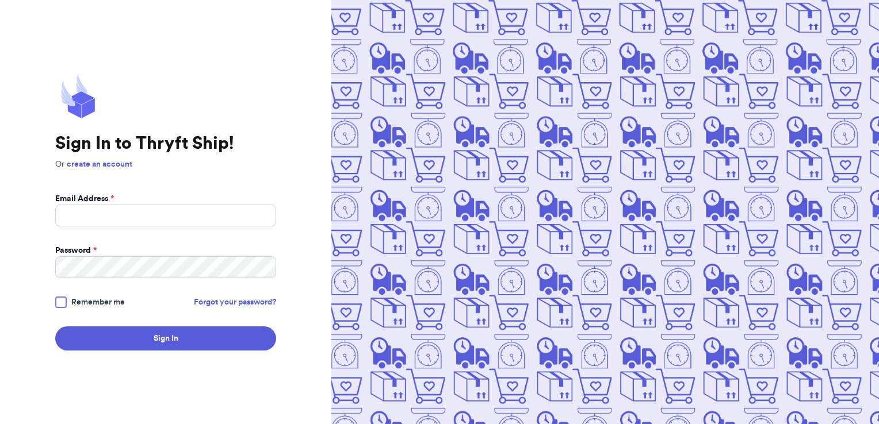 Image resolution: width=879 pixels, height=424 pixels. I want to click on p: Or, so click(166, 164).